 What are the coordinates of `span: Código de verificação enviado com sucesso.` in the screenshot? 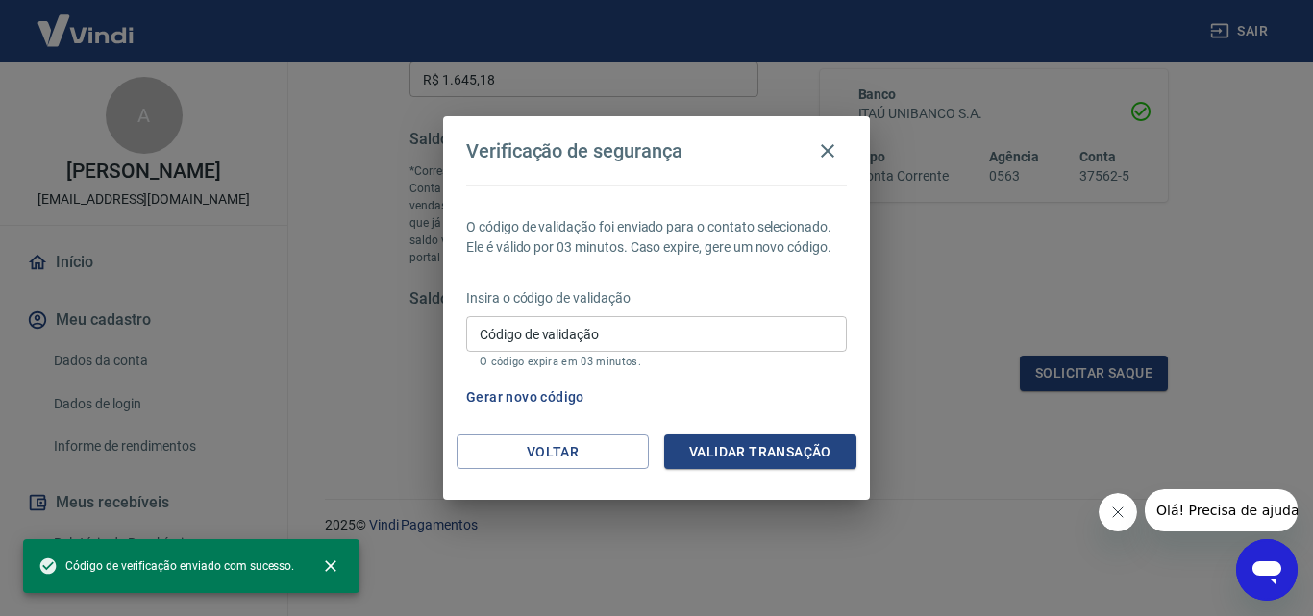 It's located at (166, 566).